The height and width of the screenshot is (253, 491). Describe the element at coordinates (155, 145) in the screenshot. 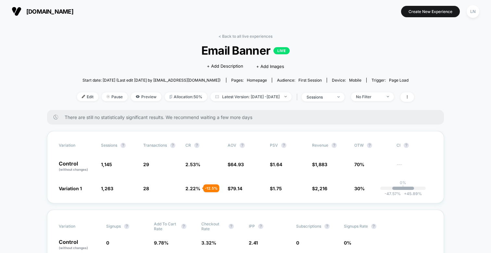

I see `span: Transactions` at that location.